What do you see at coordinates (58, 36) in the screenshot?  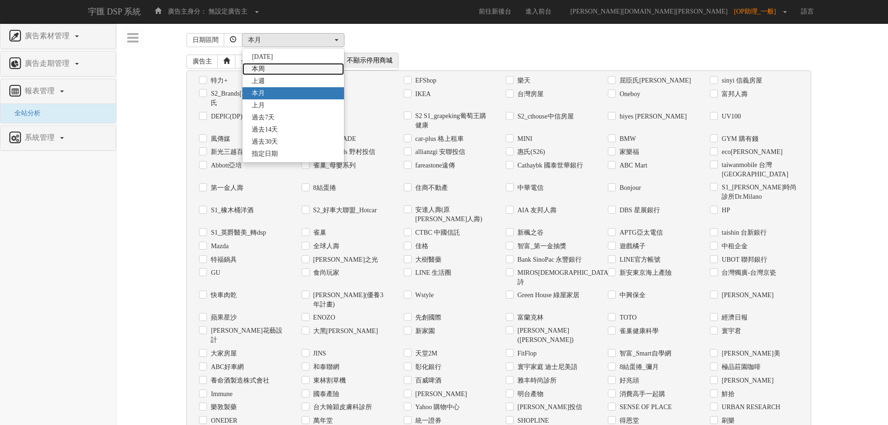 I see `a: 廣告素材管理` at bounding box center [58, 36].